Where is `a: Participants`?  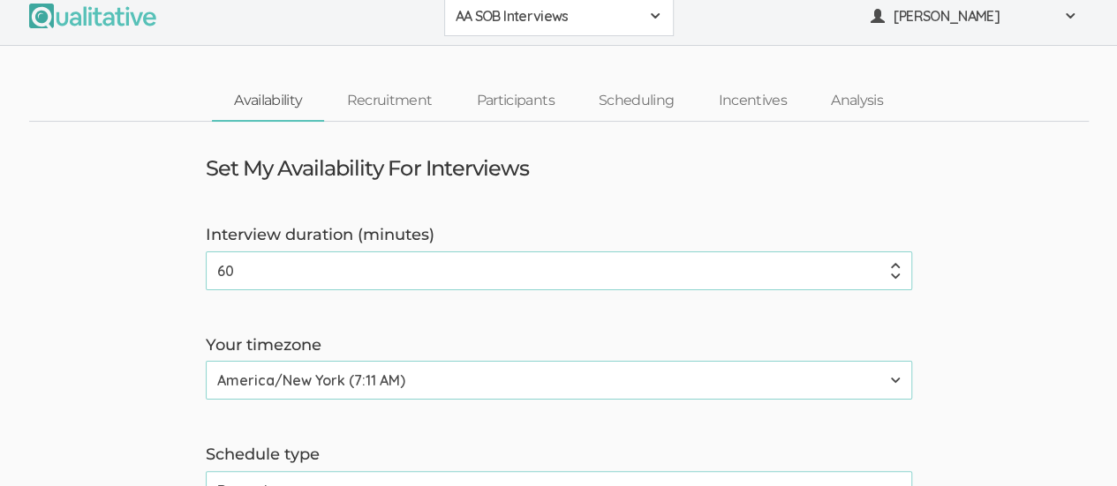 a: Participants is located at coordinates (515, 101).